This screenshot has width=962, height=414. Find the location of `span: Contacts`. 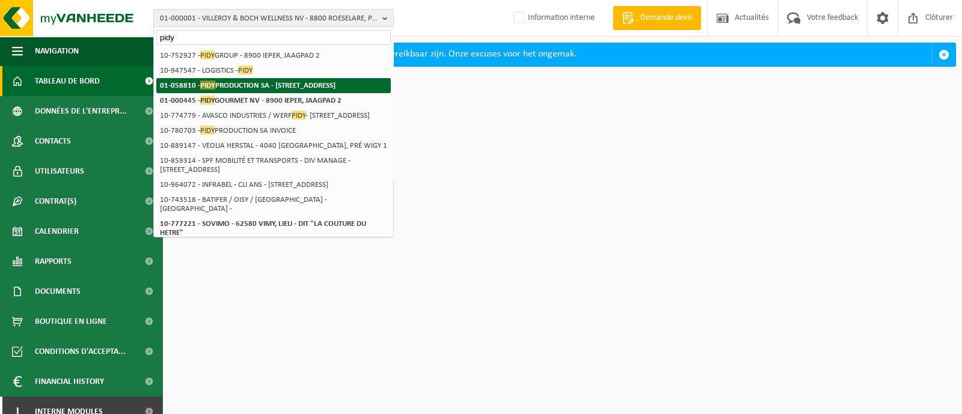

span: Contacts is located at coordinates (53, 141).